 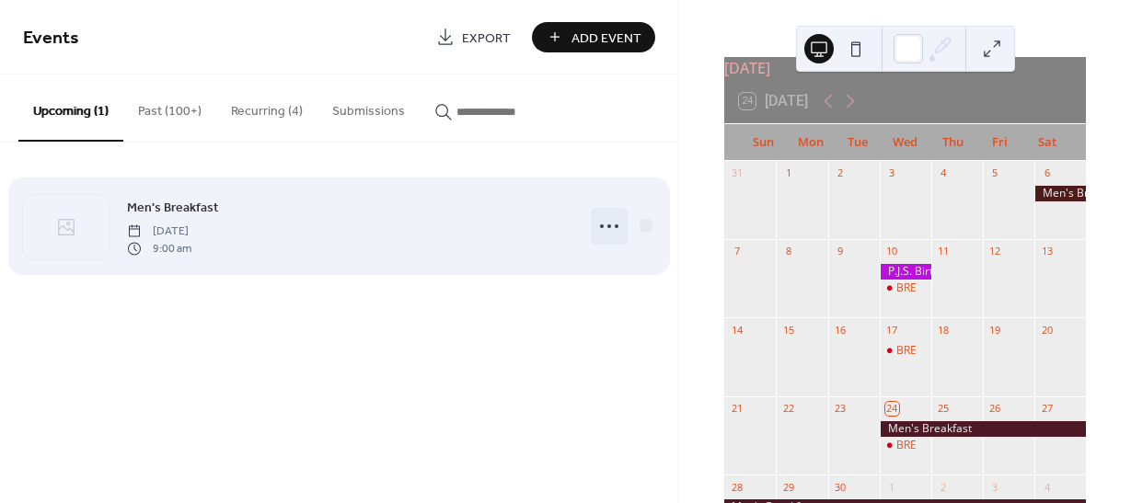 I want to click on div: 19, so click(x=995, y=329).